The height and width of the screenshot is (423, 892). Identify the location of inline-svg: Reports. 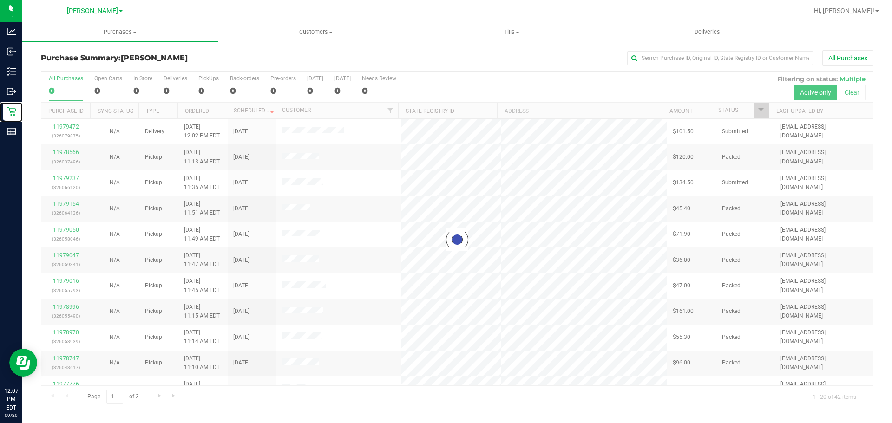
(12, 132).